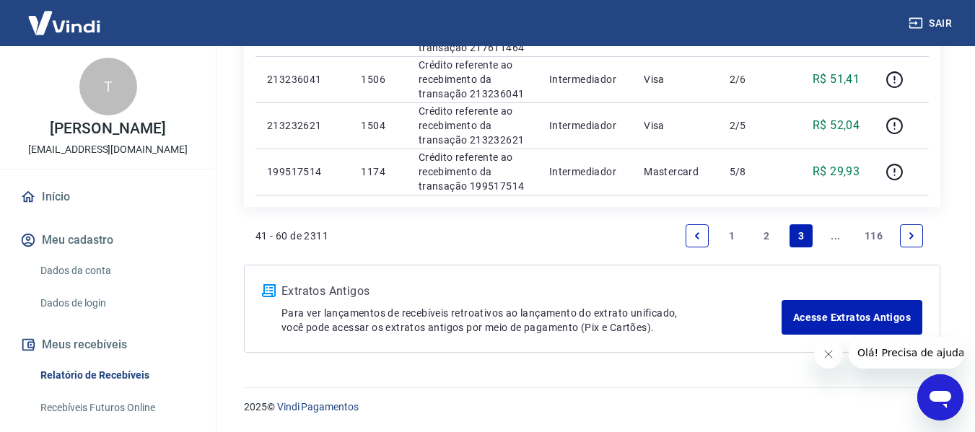 The height and width of the screenshot is (432, 975). I want to click on a: Jump forward, so click(836, 236).